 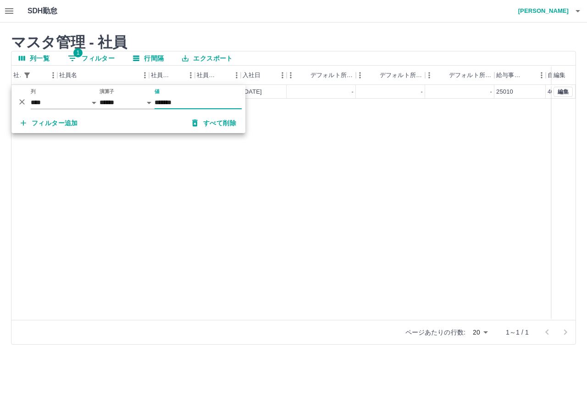 What do you see at coordinates (293, 42) in the screenshot?
I see `h2: マスタ管理 - 社員` at bounding box center [293, 42].